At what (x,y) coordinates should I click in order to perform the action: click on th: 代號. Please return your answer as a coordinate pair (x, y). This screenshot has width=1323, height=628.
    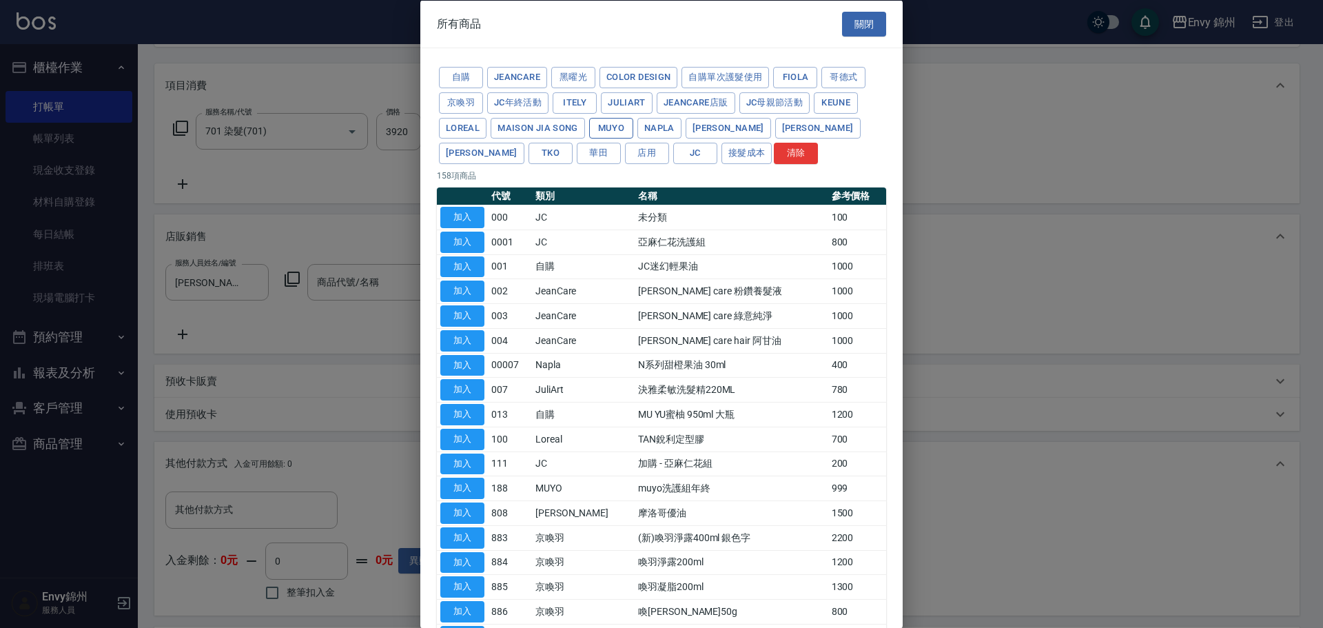
    Looking at the image, I should click on (510, 196).